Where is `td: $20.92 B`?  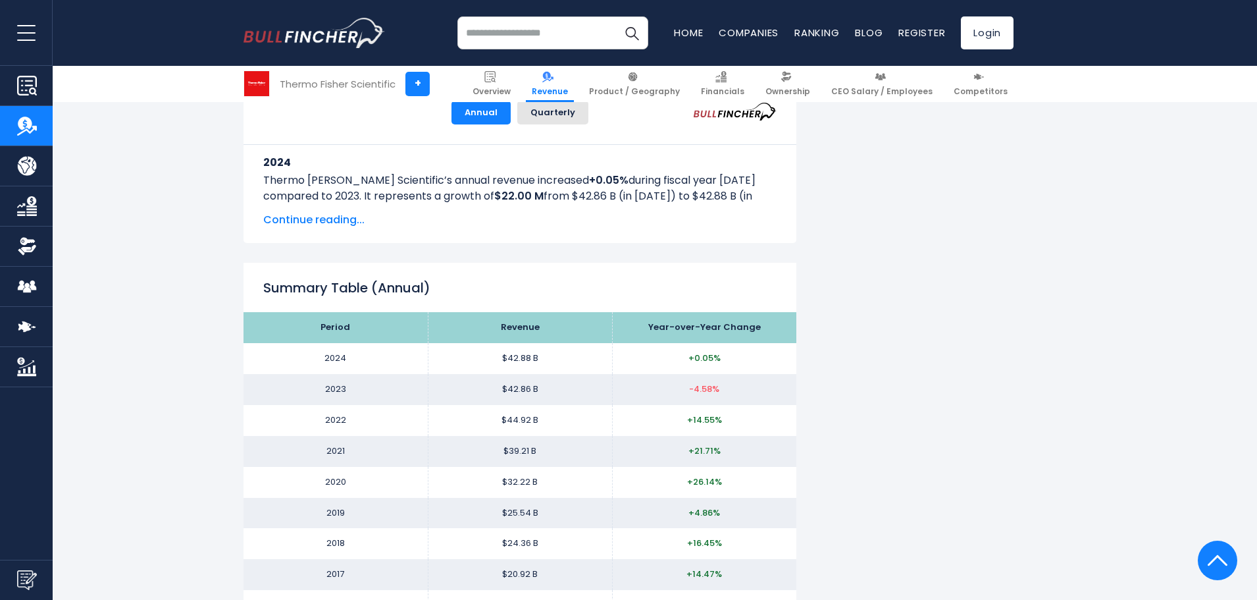 td: $20.92 B is located at coordinates (520, 574).